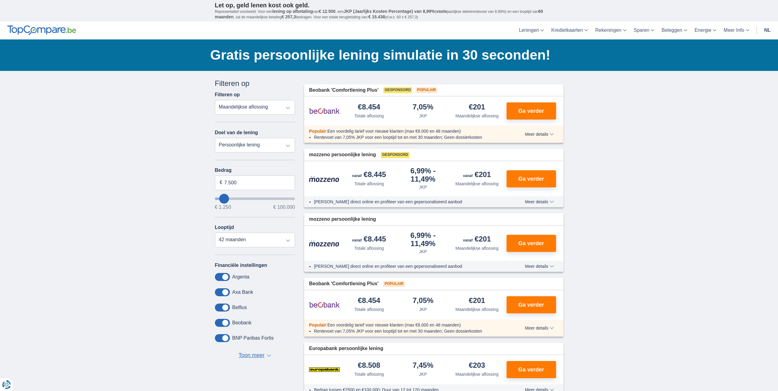 Image resolution: width=778 pixels, height=391 pixels. What do you see at coordinates (241, 277) in the screenshot?
I see `label: Argenta` at bounding box center [241, 277].